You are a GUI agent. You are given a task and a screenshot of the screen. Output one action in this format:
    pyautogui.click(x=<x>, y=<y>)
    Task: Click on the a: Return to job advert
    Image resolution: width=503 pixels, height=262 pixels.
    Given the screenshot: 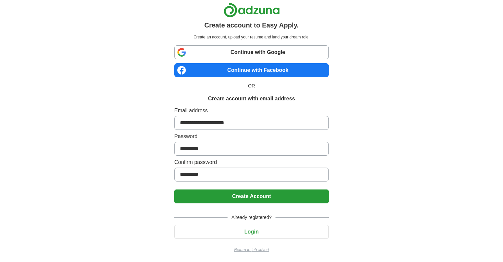 What is the action you would take?
    pyautogui.click(x=251, y=249)
    